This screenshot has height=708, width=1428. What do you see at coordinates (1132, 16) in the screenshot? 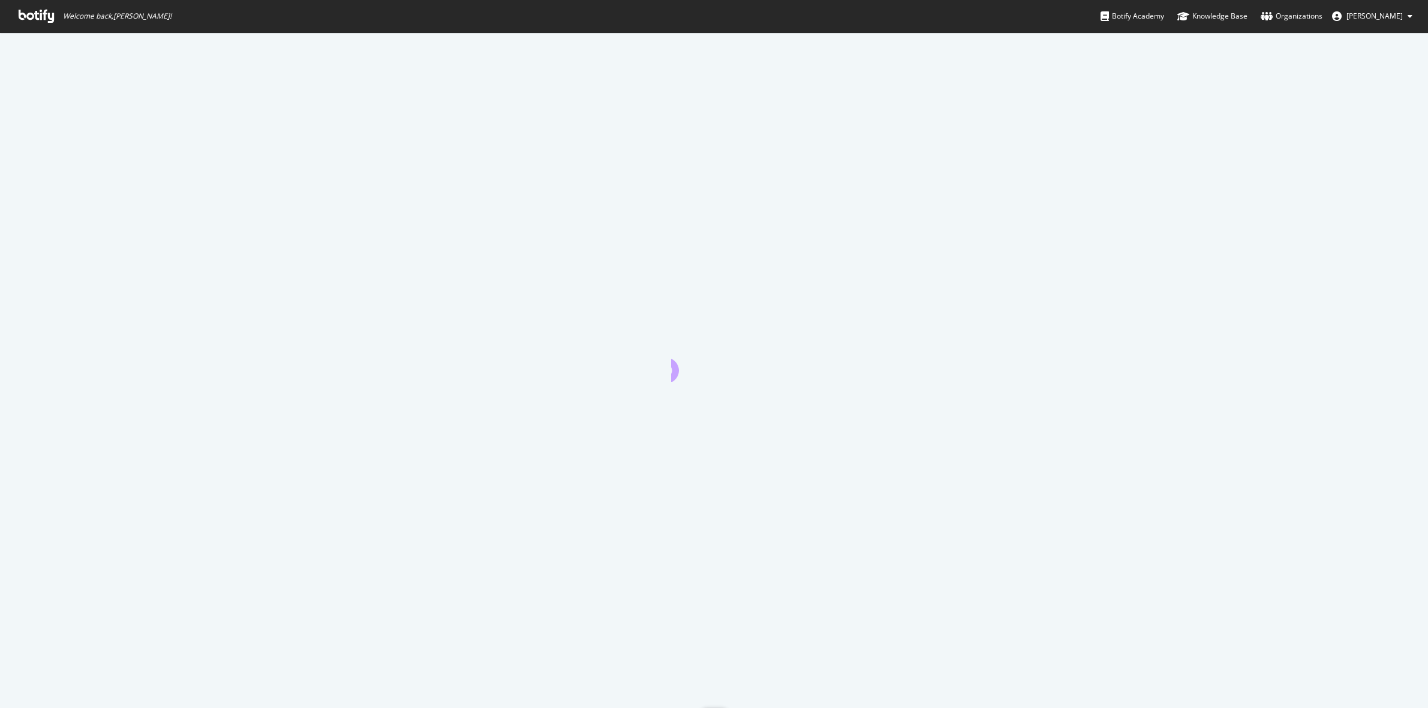
I see `div: Botify Academy` at bounding box center [1132, 16].